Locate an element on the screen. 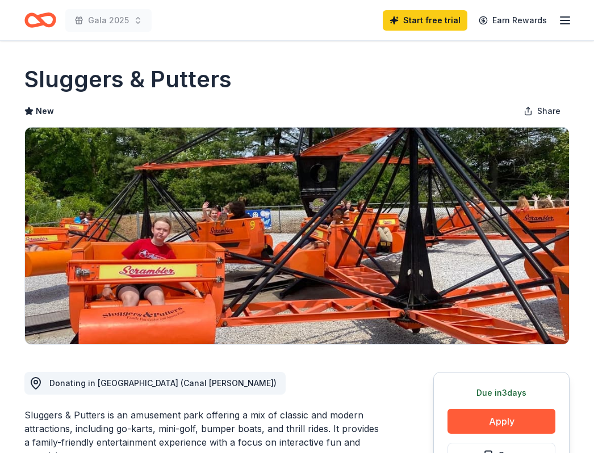 This screenshot has width=594, height=453. a: Home is located at coordinates (40, 20).